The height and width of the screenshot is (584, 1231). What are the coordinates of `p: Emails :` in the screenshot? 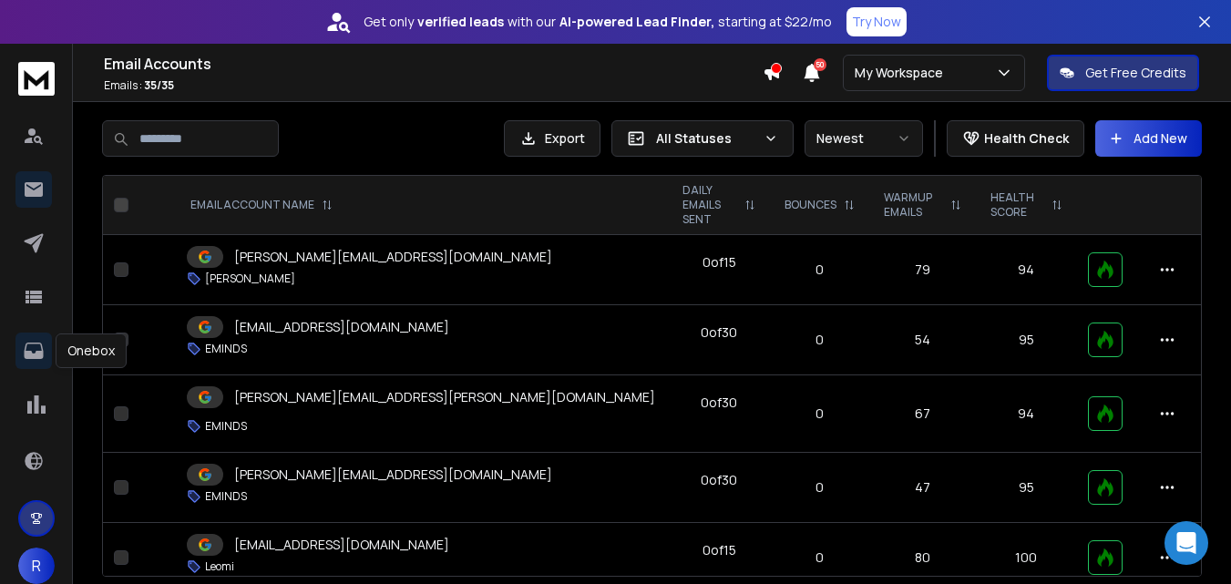 It's located at (433, 86).